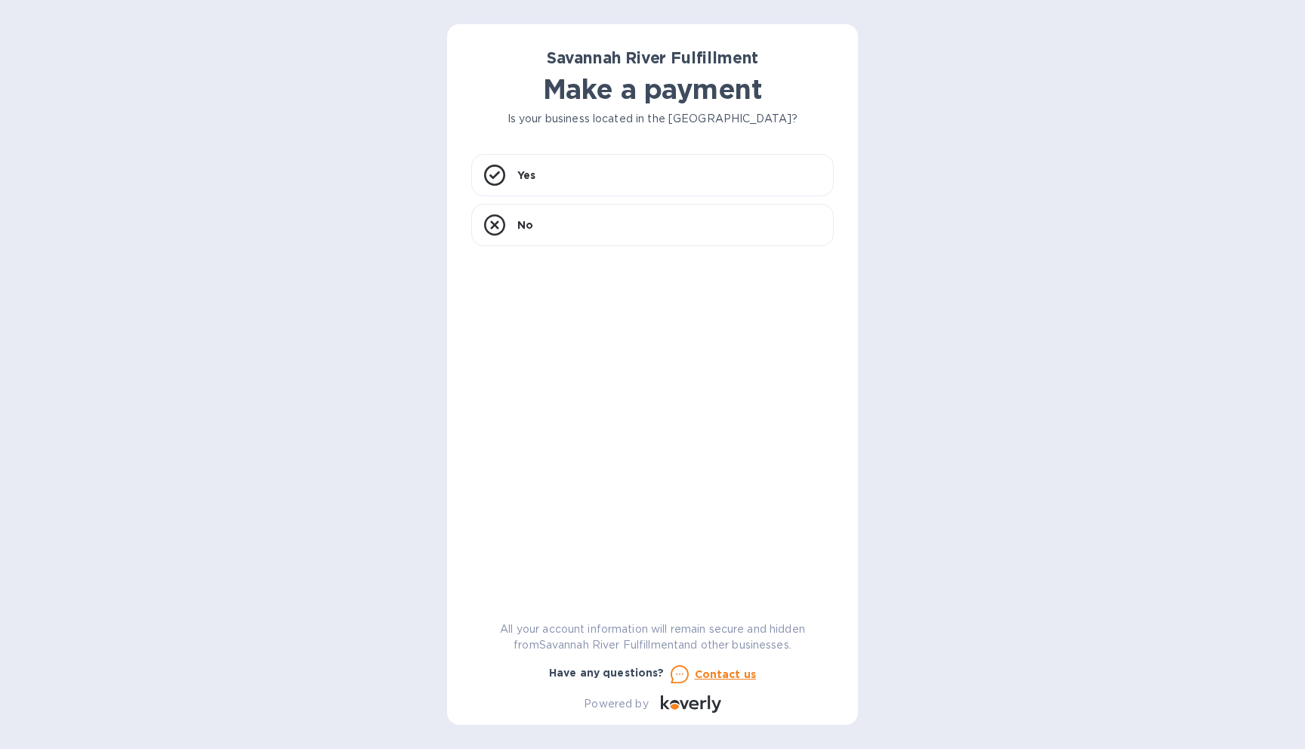 This screenshot has width=1305, height=749. Describe the element at coordinates (606, 673) in the screenshot. I see `b: Have any questions?` at that location.